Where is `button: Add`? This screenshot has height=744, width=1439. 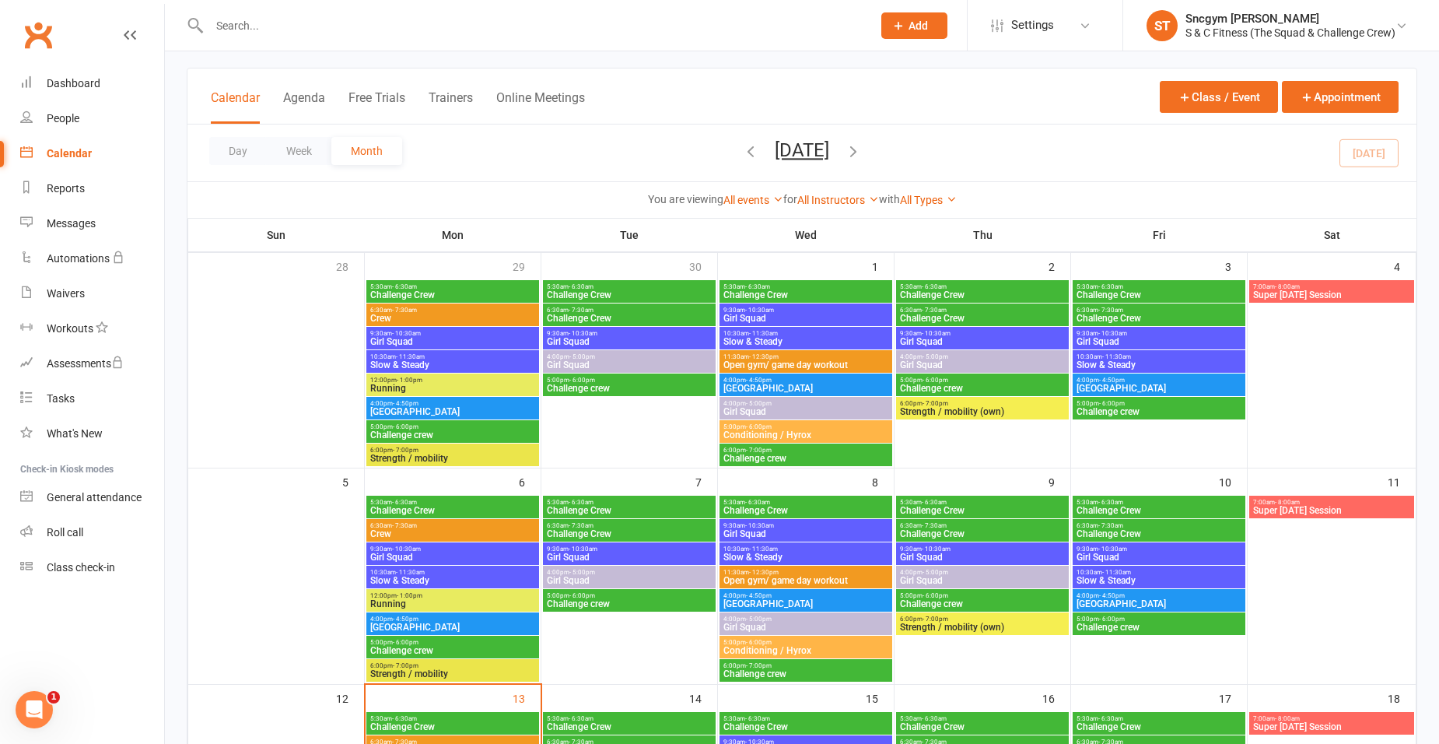
button: Add is located at coordinates (914, 26).